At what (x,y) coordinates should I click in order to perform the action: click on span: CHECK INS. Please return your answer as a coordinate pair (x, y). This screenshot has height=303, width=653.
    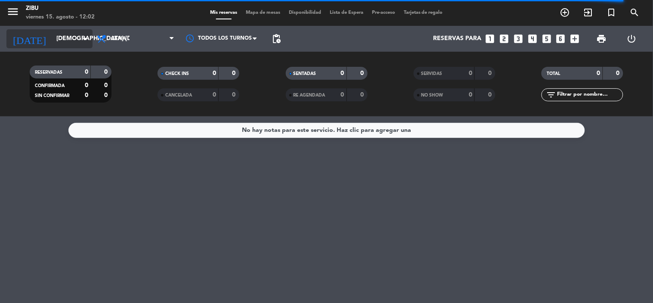
    Looking at the image, I should click on (177, 74).